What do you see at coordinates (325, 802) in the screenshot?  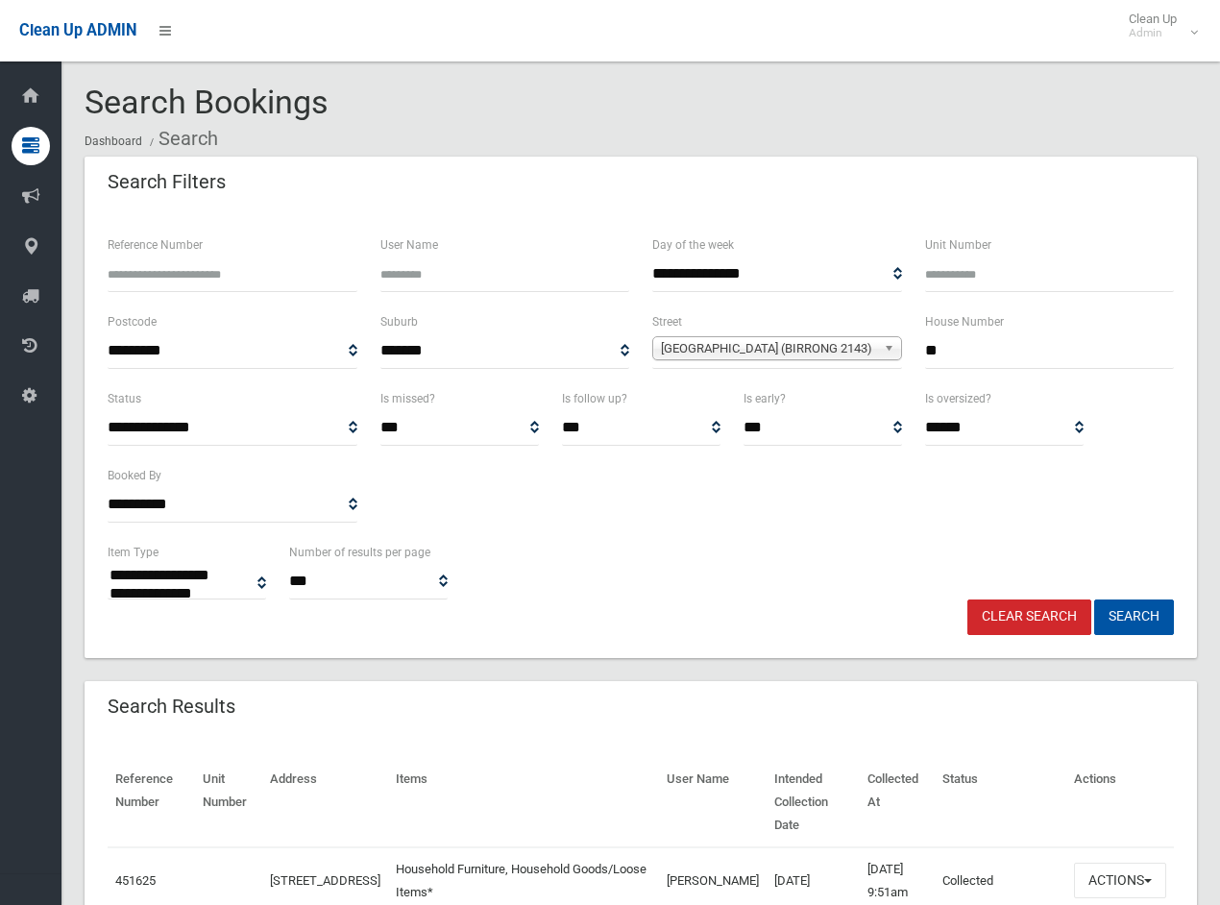 I see `th: Address` at bounding box center [325, 802].